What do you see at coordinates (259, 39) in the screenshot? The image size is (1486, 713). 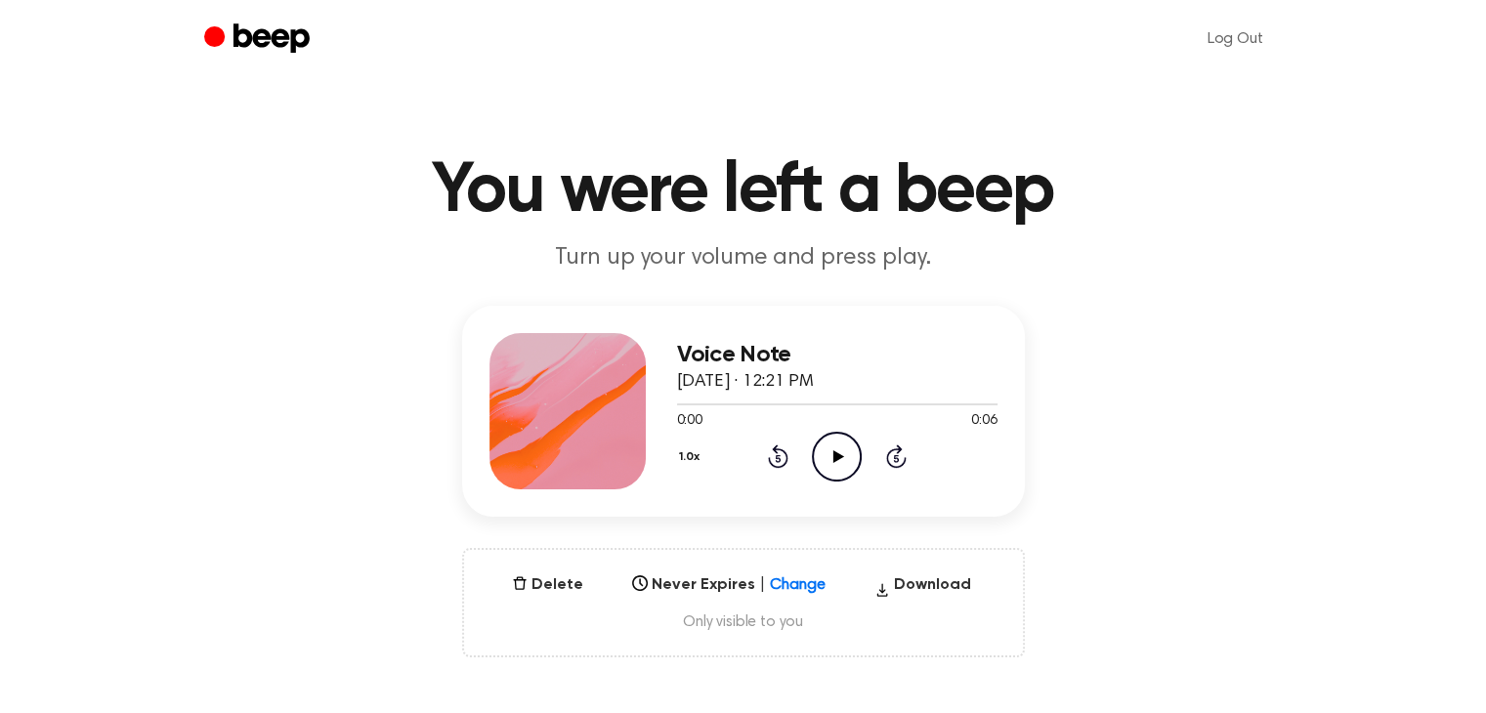 I see `a: Beep` at bounding box center [259, 39].